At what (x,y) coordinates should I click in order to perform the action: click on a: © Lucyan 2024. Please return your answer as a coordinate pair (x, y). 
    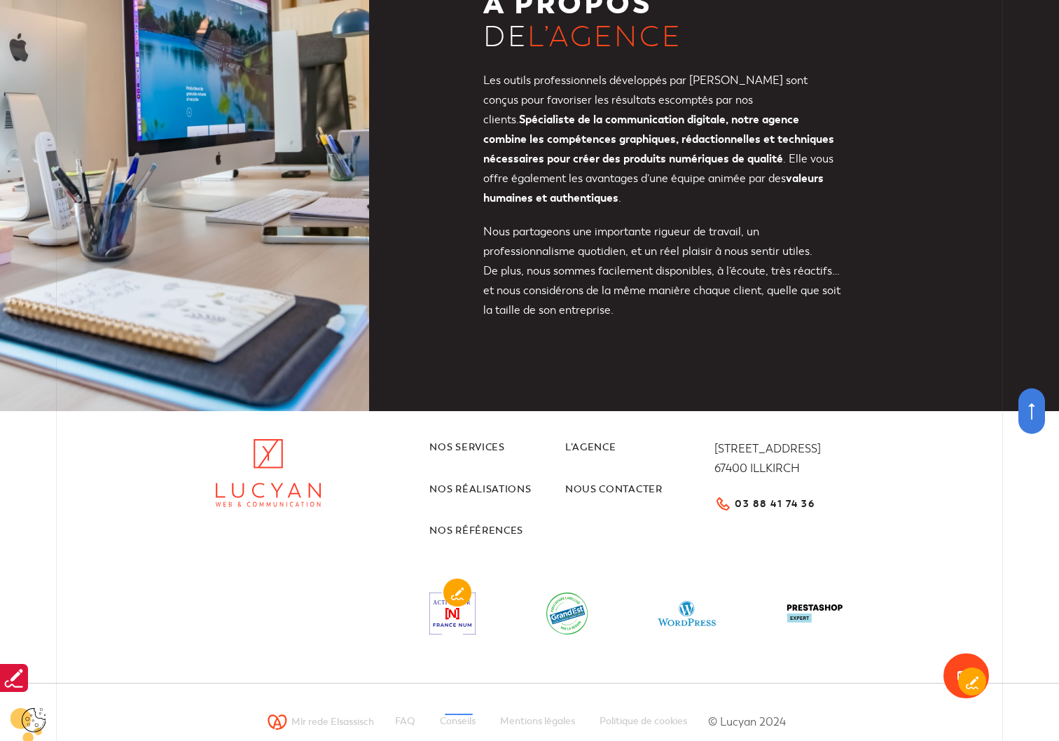
    Looking at the image, I should click on (747, 722).